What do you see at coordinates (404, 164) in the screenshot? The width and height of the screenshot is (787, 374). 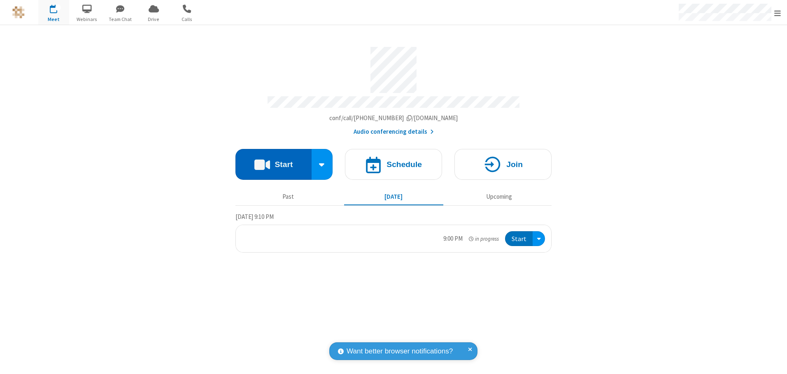 I see `h4: Schedule` at bounding box center [404, 164].